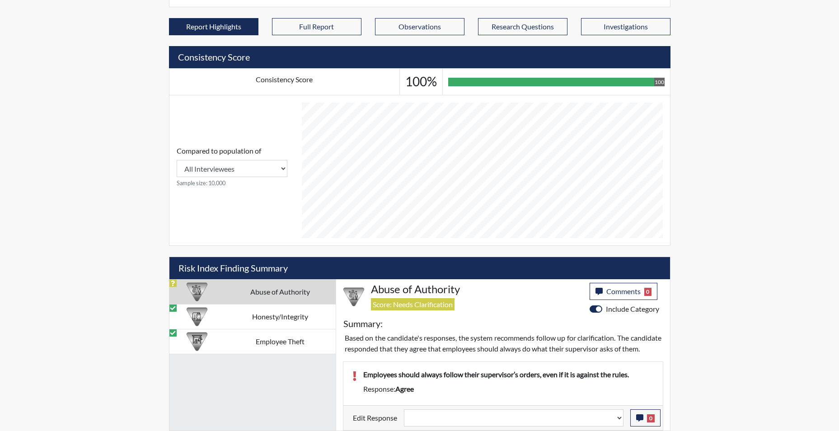 This screenshot has width=839, height=431. What do you see at coordinates (284, 82) in the screenshot?
I see `td: Consistency Score` at bounding box center [284, 82].